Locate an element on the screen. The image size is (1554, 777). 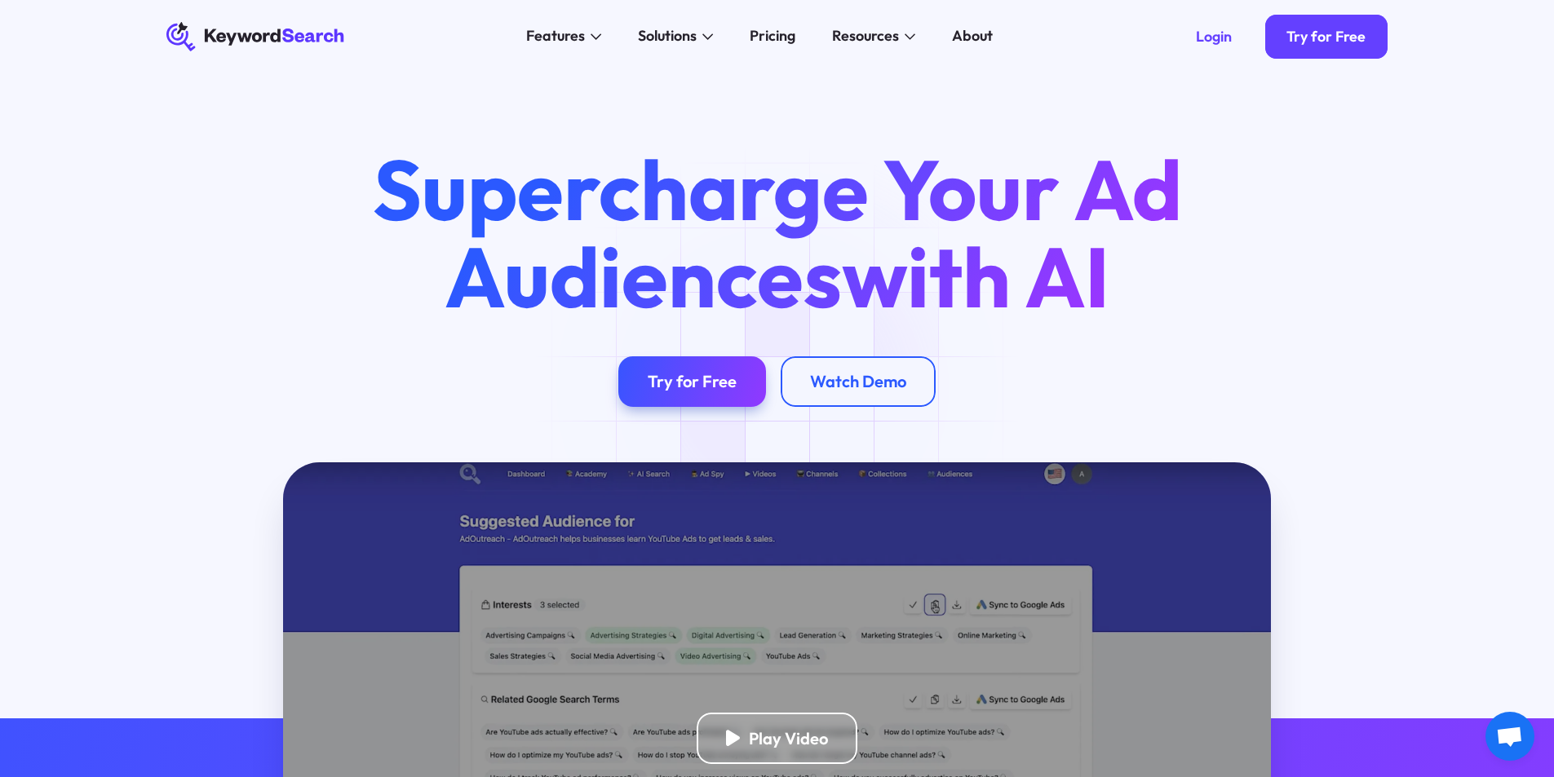
div: Resources is located at coordinates (866, 36).